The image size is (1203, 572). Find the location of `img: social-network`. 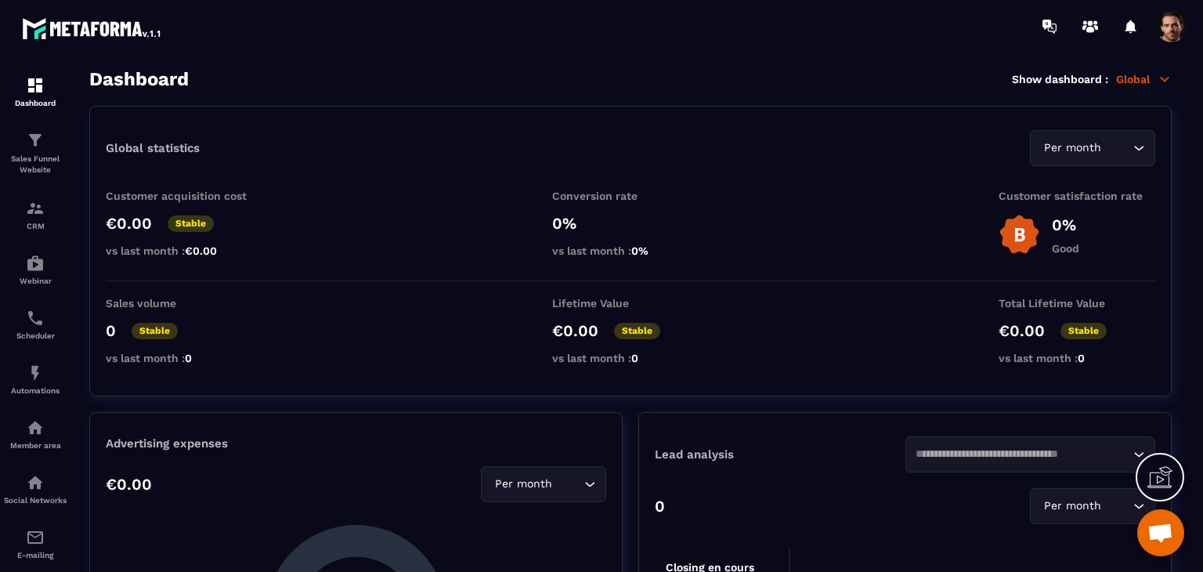

img: social-network is located at coordinates (35, 483).